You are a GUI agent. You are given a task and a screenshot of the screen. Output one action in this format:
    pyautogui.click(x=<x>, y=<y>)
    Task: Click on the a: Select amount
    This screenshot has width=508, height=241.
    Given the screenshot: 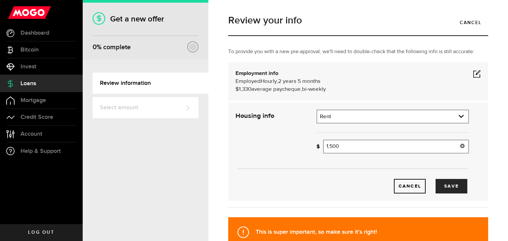 What is the action you would take?
    pyautogui.click(x=146, y=108)
    